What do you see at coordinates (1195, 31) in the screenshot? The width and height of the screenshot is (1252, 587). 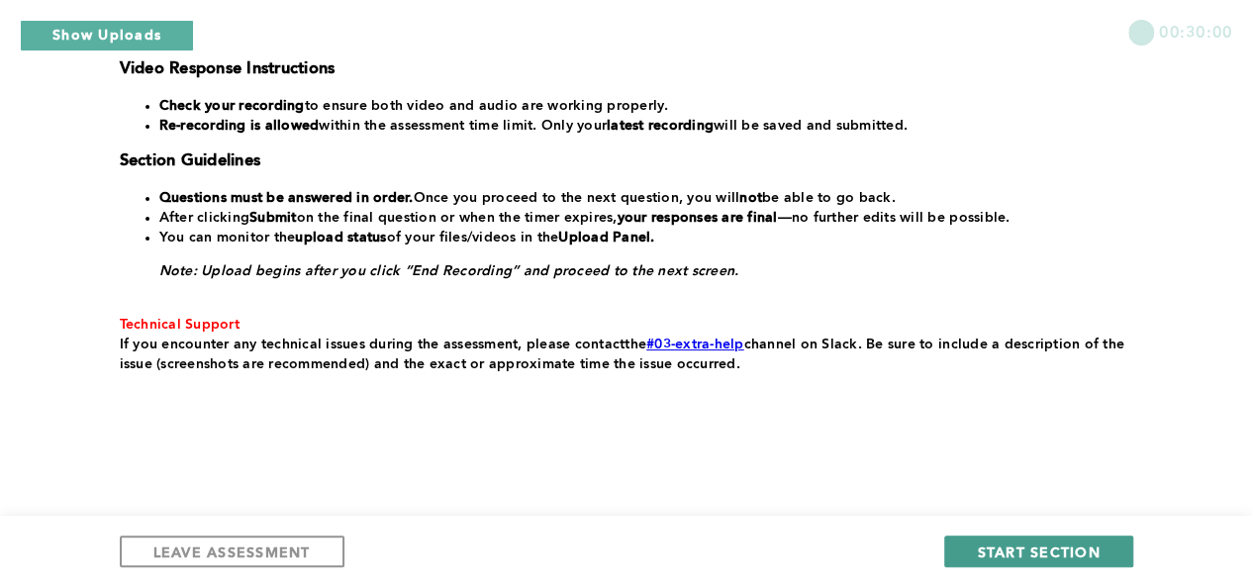 I see `span: 00:30:00` at bounding box center [1195, 31].